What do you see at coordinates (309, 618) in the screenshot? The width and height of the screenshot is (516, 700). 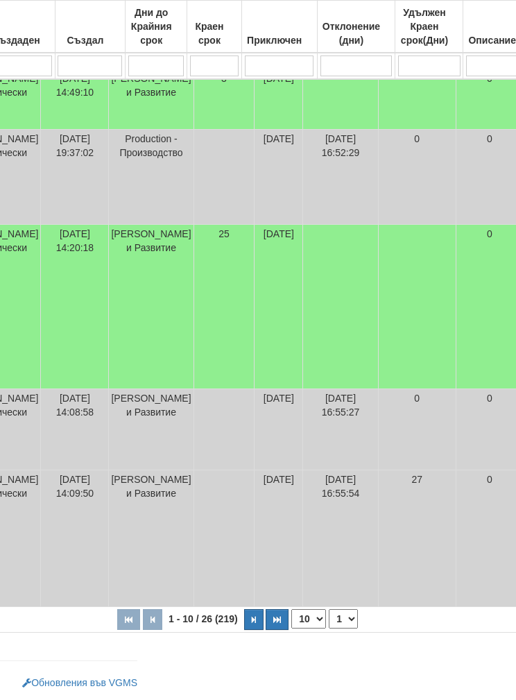 I see `select: Брой редове на страница` at bounding box center [309, 618].